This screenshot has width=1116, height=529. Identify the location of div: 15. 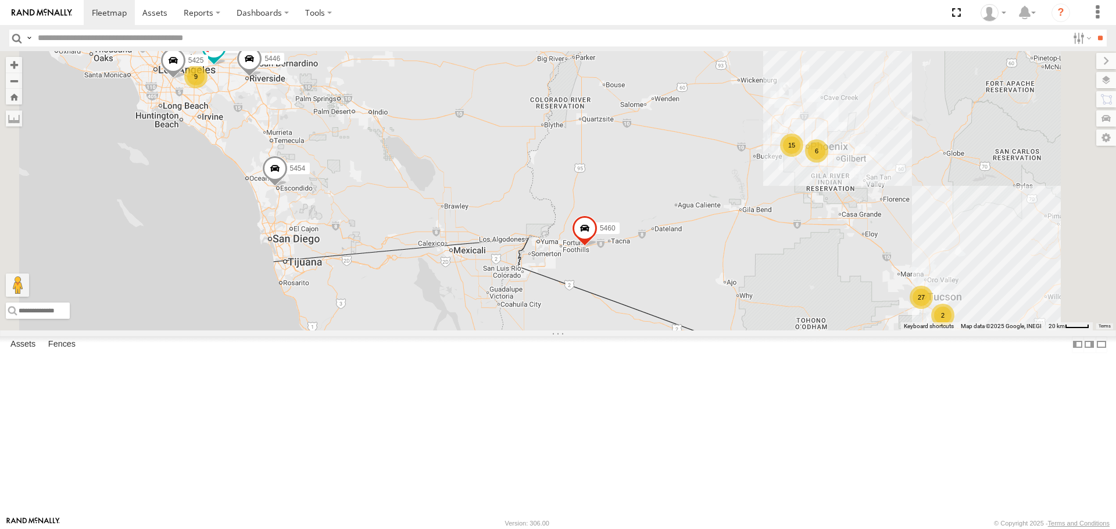
(792, 145).